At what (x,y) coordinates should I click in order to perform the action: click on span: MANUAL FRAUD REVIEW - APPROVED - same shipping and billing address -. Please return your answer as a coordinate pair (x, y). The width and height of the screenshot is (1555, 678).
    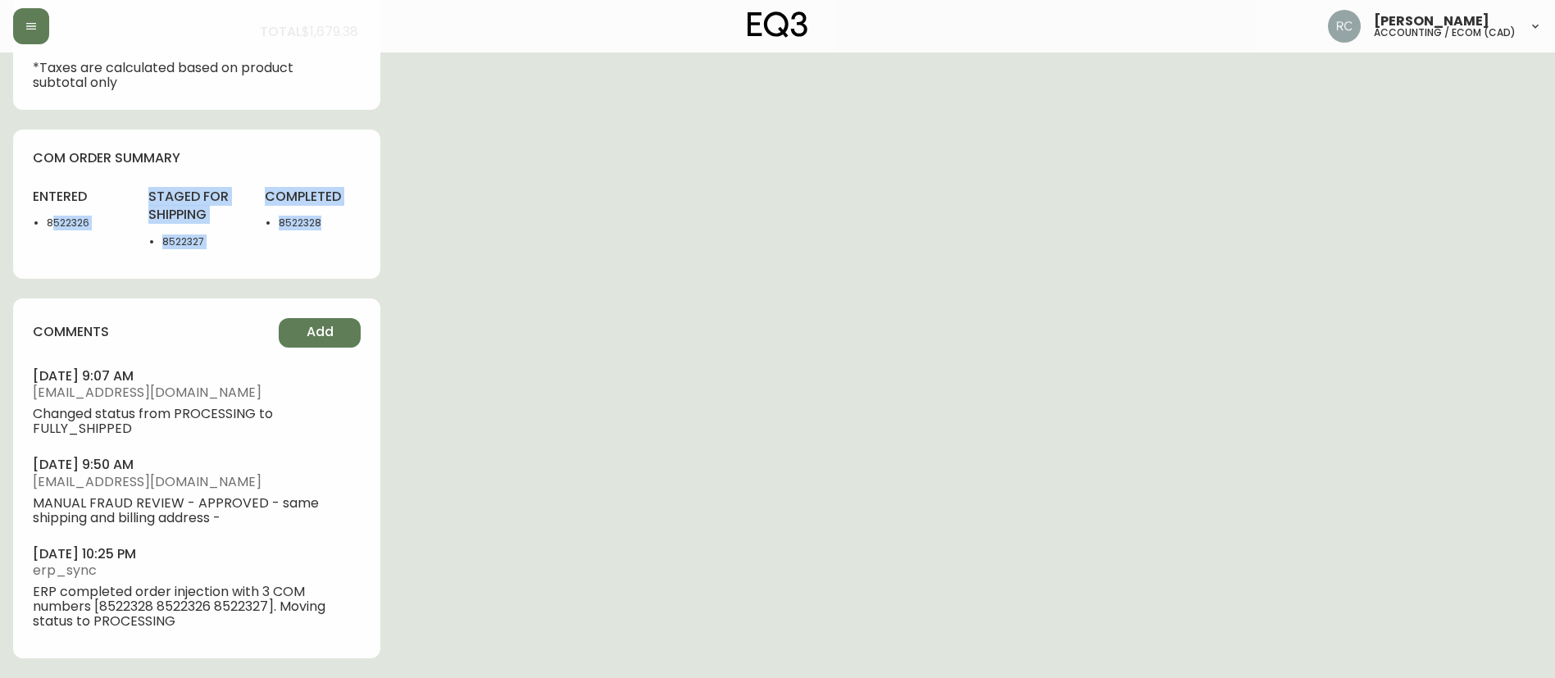
    Looking at the image, I should click on (197, 511).